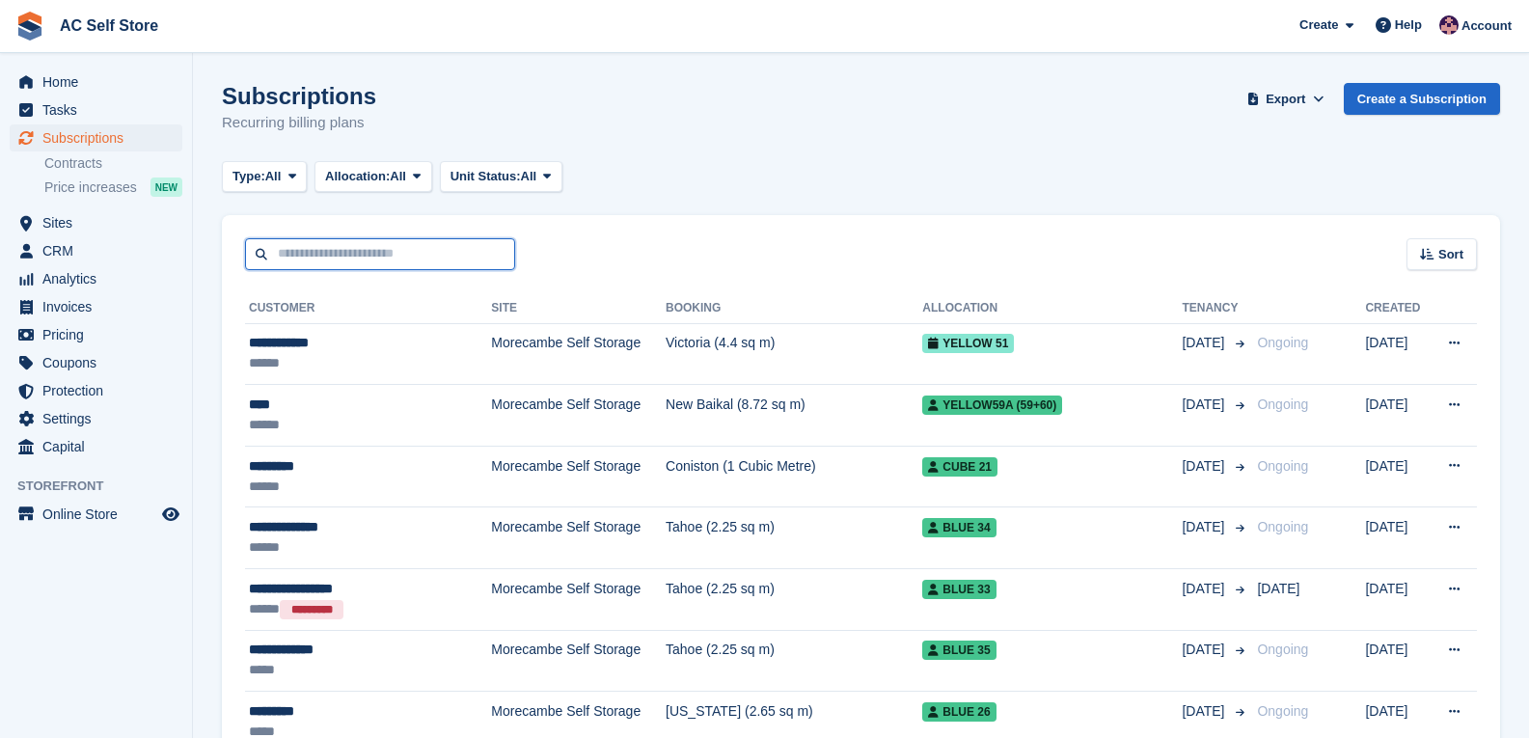  I want to click on span: Create, so click(1319, 25).